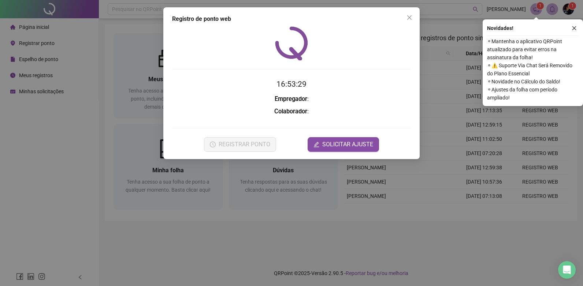 The width and height of the screenshot is (583, 286). What do you see at coordinates (316, 145) in the screenshot?
I see `span: edit` at bounding box center [316, 145].